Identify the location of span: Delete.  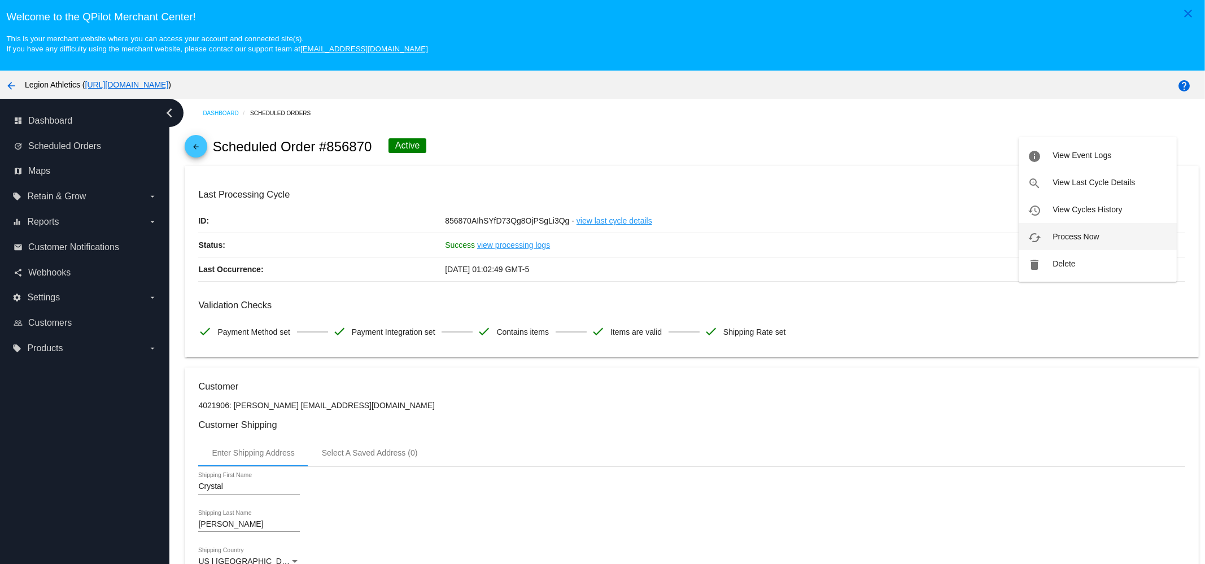
(1064, 264).